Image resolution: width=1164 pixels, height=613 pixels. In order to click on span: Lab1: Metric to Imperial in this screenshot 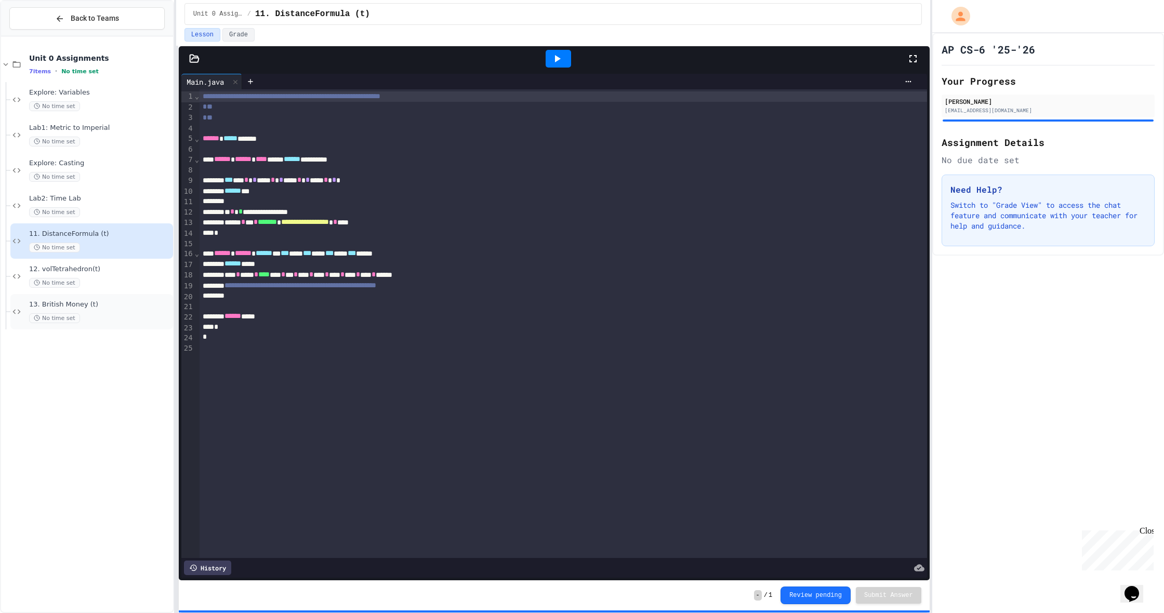, I will do `click(100, 128)`.